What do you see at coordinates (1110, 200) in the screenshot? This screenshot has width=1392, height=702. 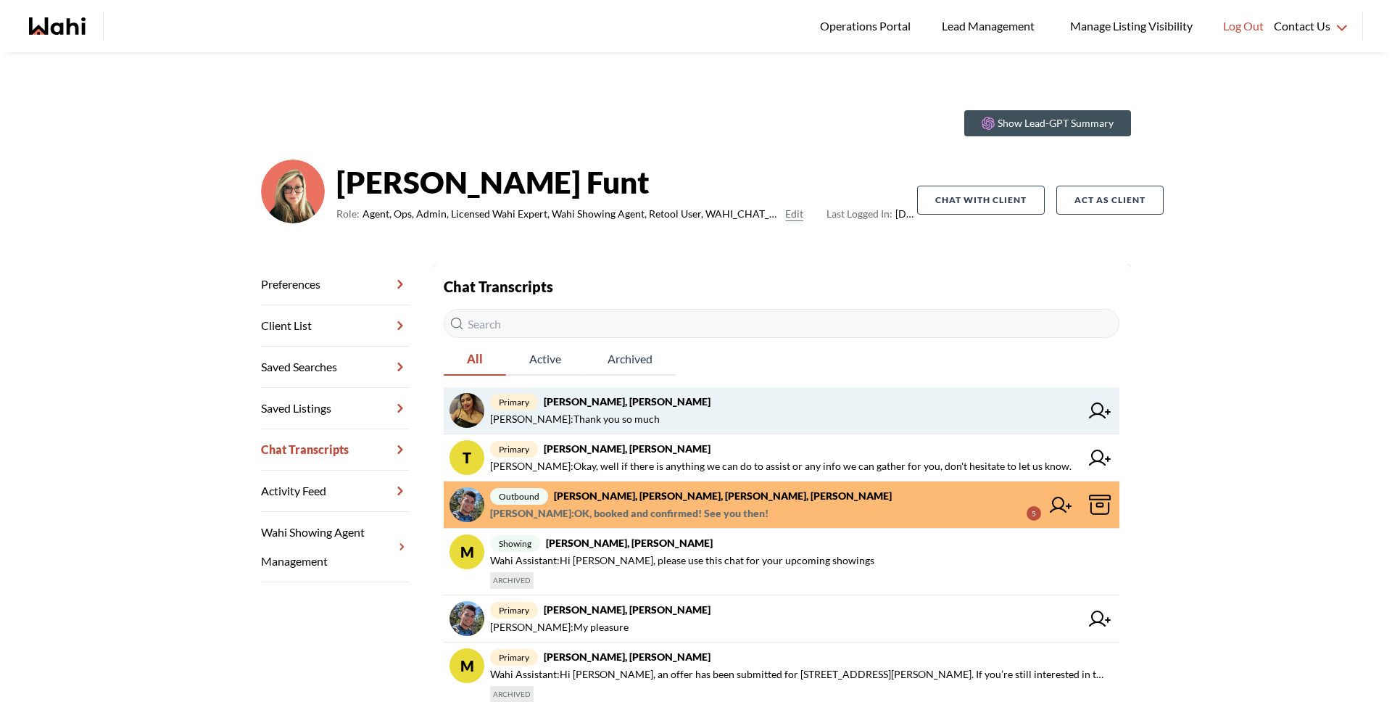 I see `button: Act as Client` at bounding box center [1110, 200].